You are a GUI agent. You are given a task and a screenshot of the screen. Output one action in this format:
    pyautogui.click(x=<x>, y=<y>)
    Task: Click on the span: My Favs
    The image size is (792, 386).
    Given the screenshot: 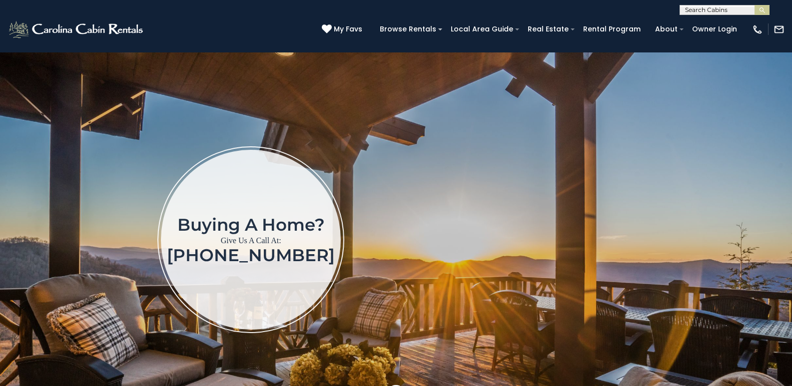 What is the action you would take?
    pyautogui.click(x=348, y=29)
    